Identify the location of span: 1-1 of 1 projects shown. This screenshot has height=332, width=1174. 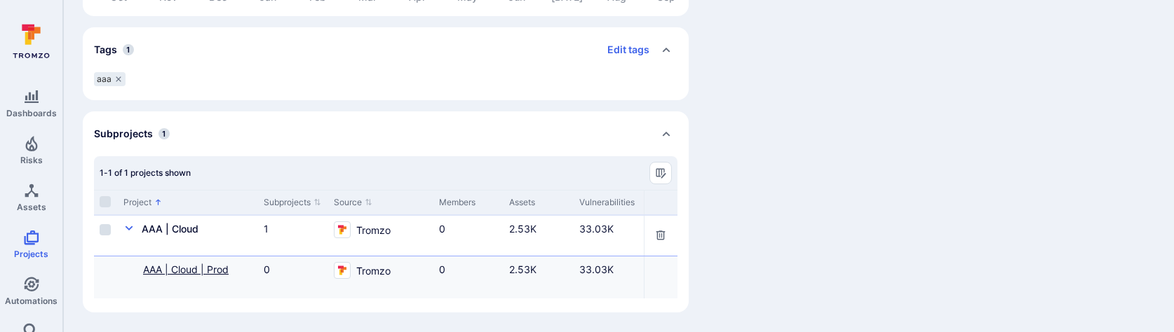
(145, 173).